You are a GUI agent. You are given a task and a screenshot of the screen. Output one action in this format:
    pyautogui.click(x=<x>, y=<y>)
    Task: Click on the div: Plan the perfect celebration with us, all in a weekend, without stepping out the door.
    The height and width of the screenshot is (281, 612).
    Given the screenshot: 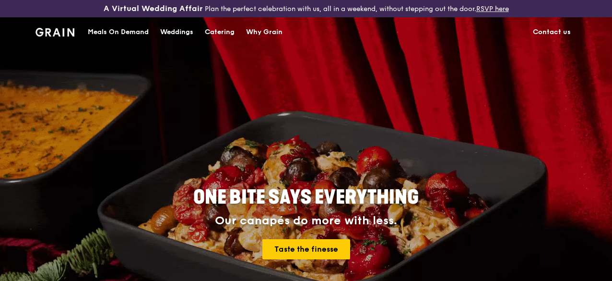 What is the action you would take?
    pyautogui.click(x=306, y=9)
    